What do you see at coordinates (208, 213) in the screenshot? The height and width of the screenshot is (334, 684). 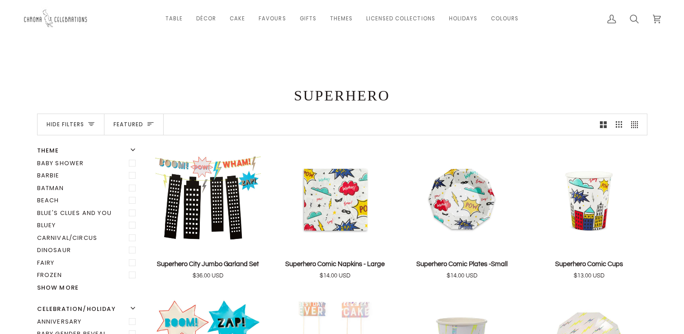 I see `product-grid-item: Superhero City Jumbo Garland Set` at bounding box center [208, 213].